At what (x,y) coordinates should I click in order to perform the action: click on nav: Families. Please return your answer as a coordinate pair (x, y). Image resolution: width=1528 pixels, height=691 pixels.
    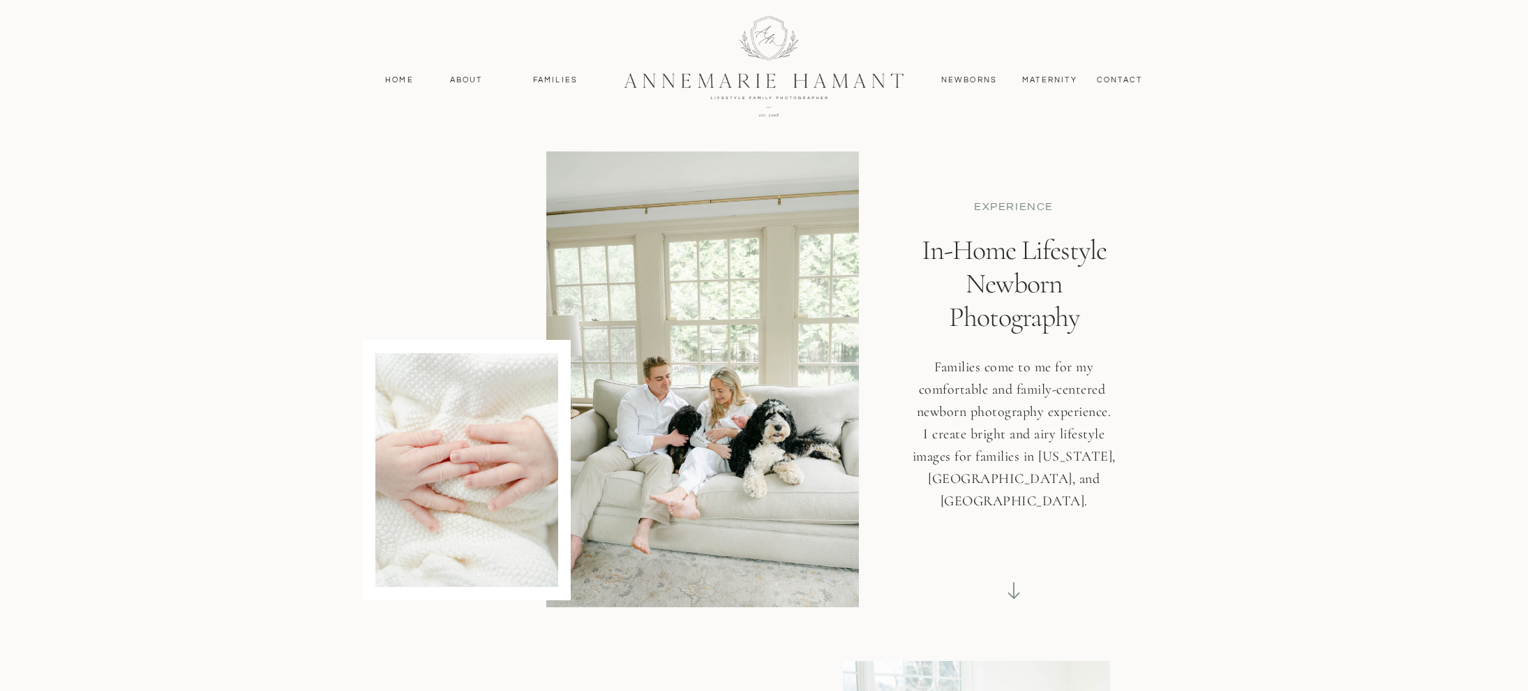
    Looking at the image, I should click on (556, 80).